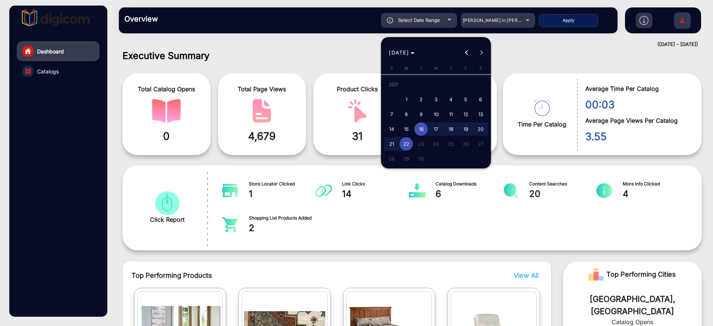 This screenshot has width=713, height=326. What do you see at coordinates (481, 100) in the screenshot?
I see `span: 6` at bounding box center [481, 100].